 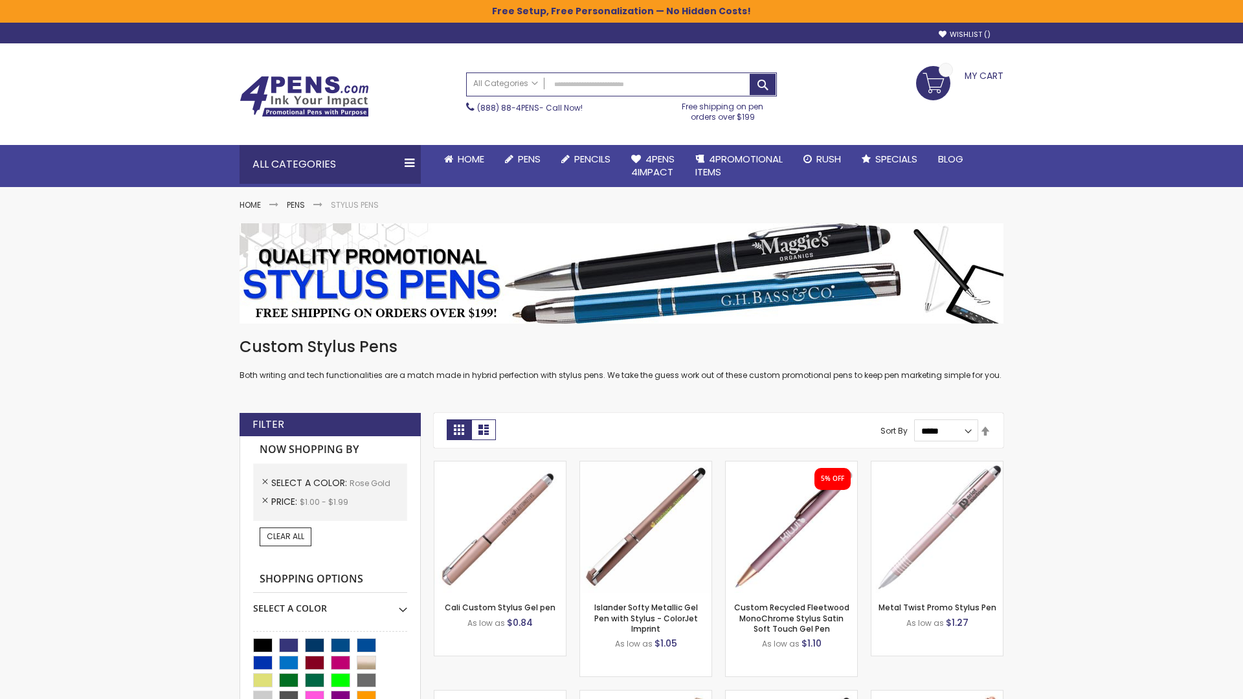 What do you see at coordinates (324, 502) in the screenshot?
I see `span: $1.00 - $1.99` at bounding box center [324, 502].